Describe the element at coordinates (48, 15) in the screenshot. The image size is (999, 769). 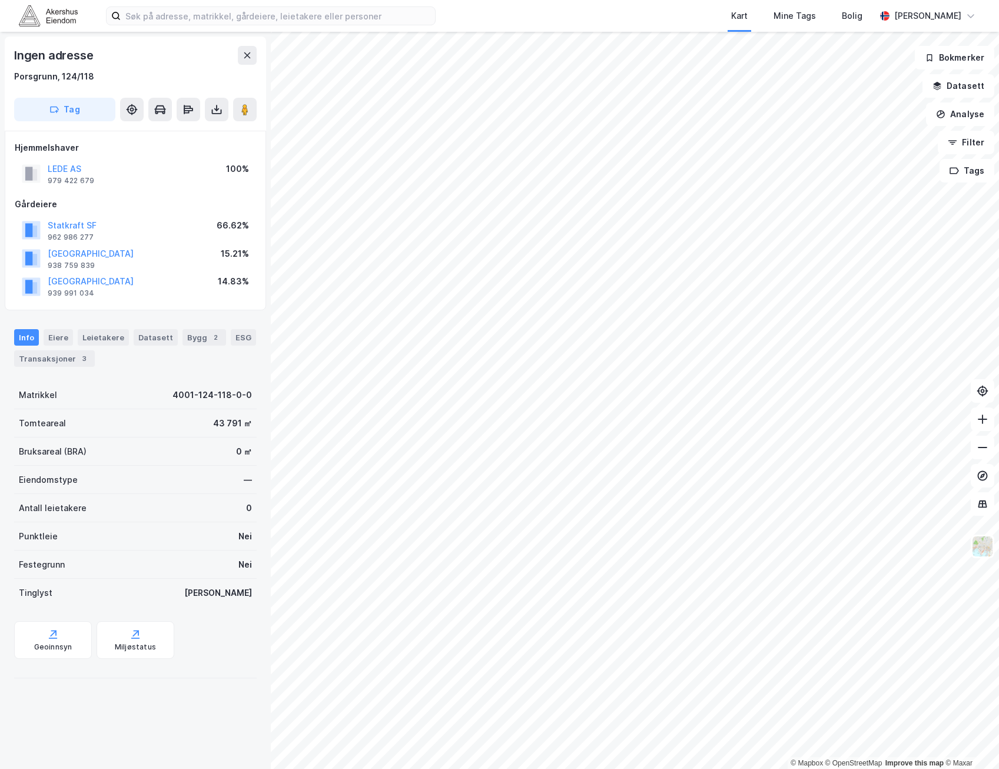
I see `img: akershus-eiendom-logo.9091f326c980b4bce74ccdd9f866810c.svg` at that location.